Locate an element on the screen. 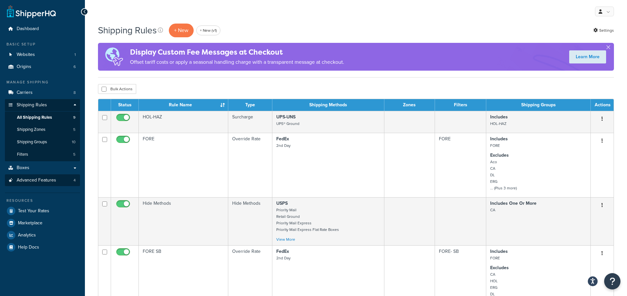  small: UPS® Ground is located at coordinates (288, 124).